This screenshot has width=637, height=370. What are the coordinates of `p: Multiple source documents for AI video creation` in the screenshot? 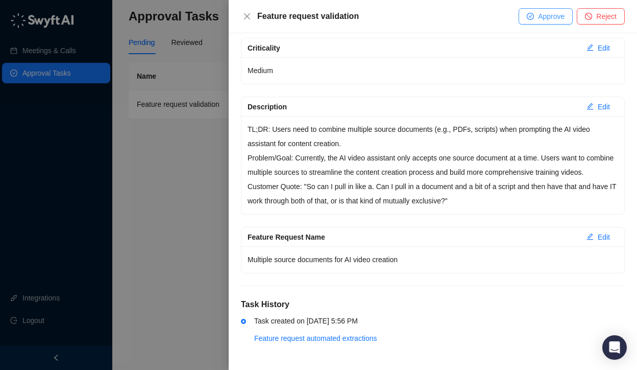 It's located at (433, 259).